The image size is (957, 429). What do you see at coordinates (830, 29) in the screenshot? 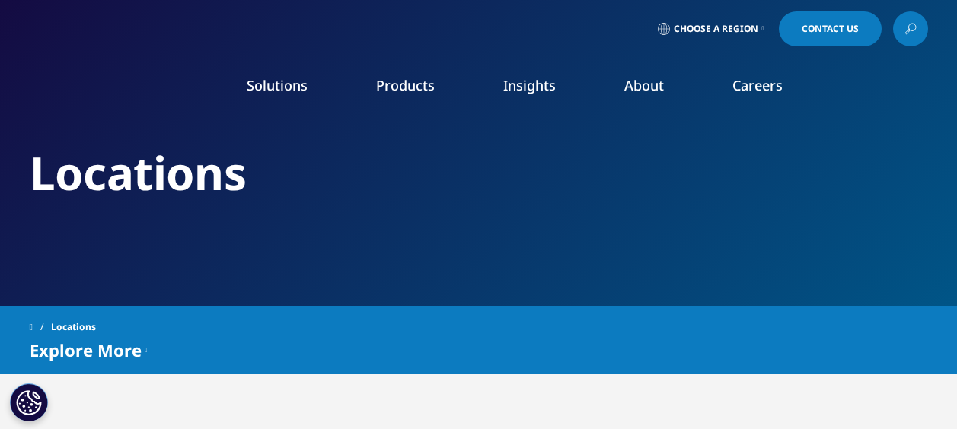
I see `span: Contact Us` at bounding box center [830, 29].